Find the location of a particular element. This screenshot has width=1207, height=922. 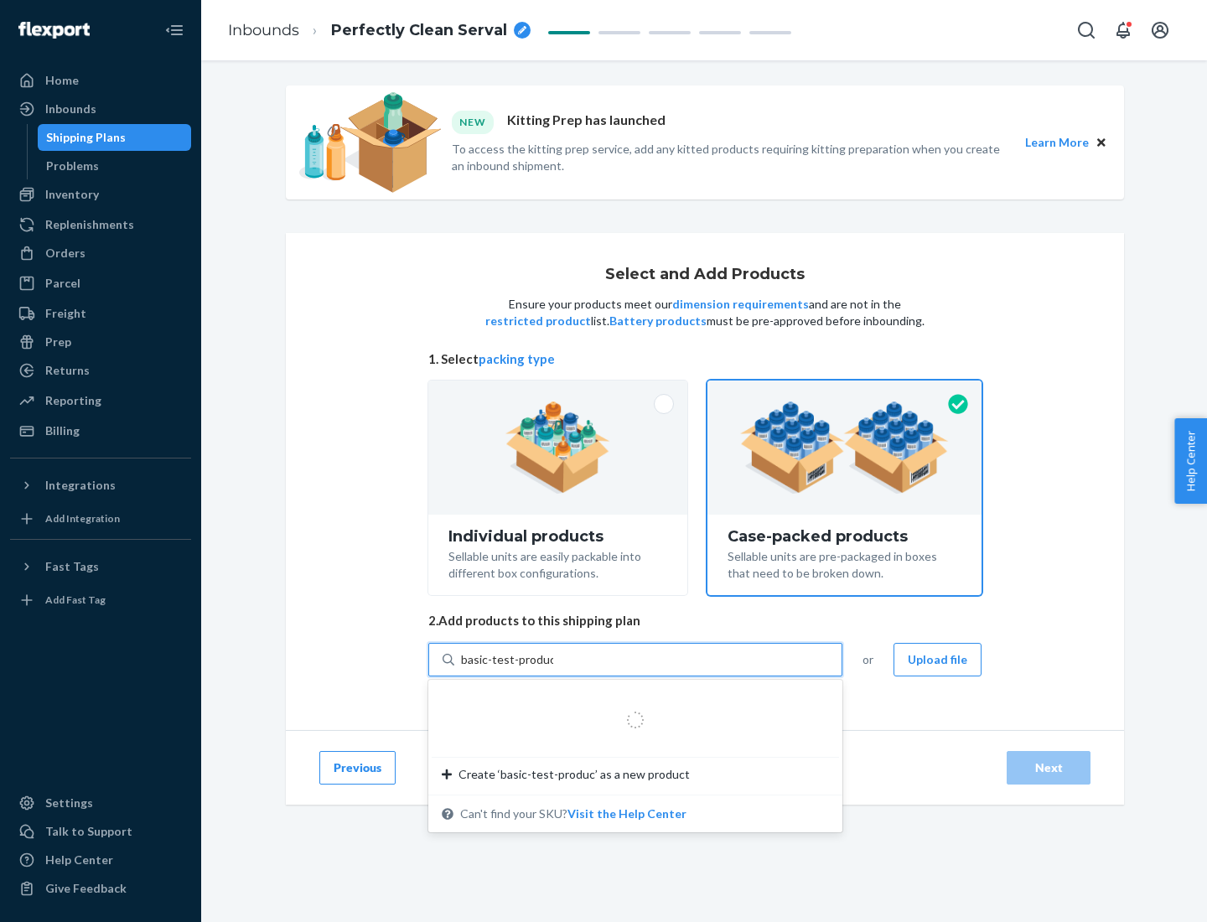

p: Kitting Prep has launched is located at coordinates (586, 122).